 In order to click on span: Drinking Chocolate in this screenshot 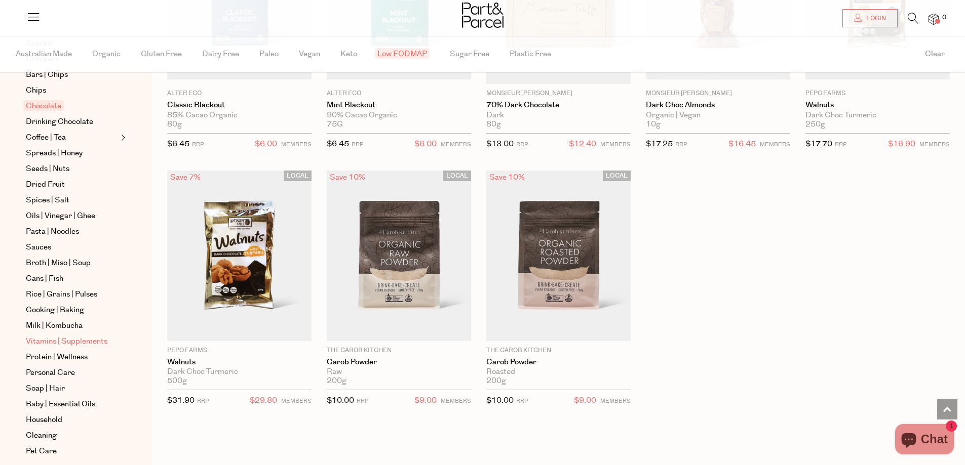, I will do `click(59, 122)`.